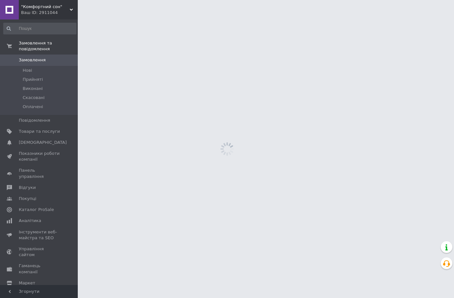  I want to click on input: Пошук, so click(40, 29).